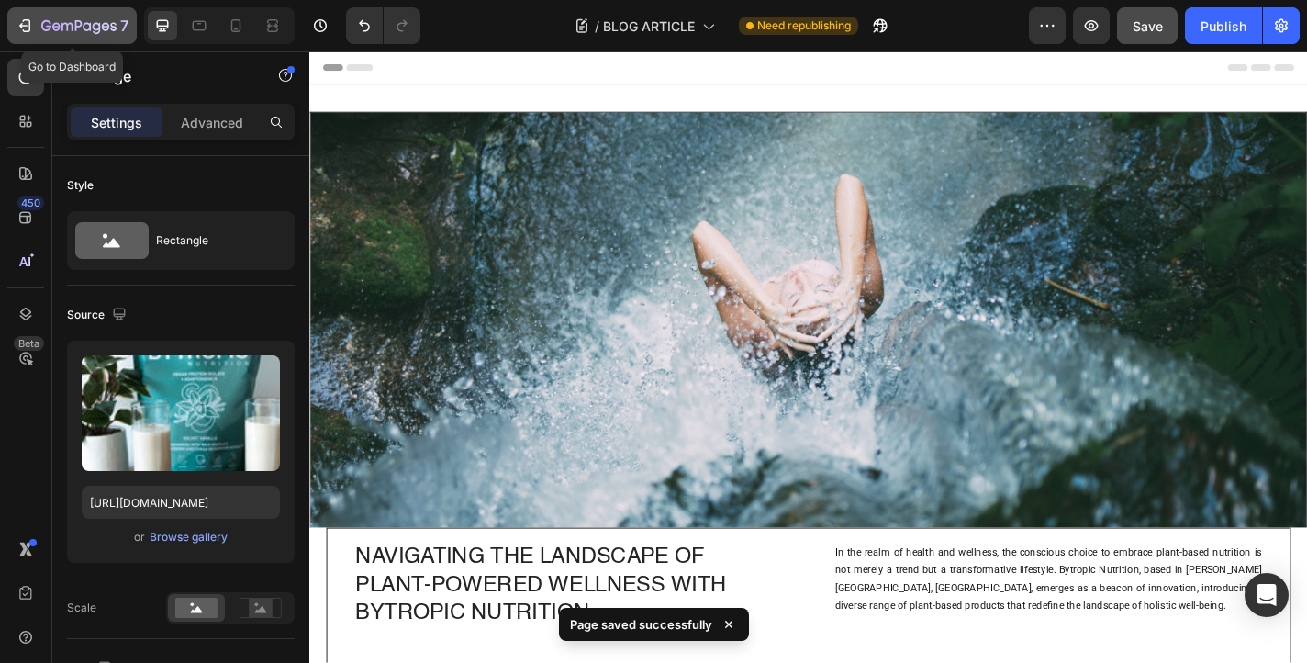 The height and width of the screenshot is (663, 1307). Describe the element at coordinates (80, 185) in the screenshot. I see `div: Style` at that location.